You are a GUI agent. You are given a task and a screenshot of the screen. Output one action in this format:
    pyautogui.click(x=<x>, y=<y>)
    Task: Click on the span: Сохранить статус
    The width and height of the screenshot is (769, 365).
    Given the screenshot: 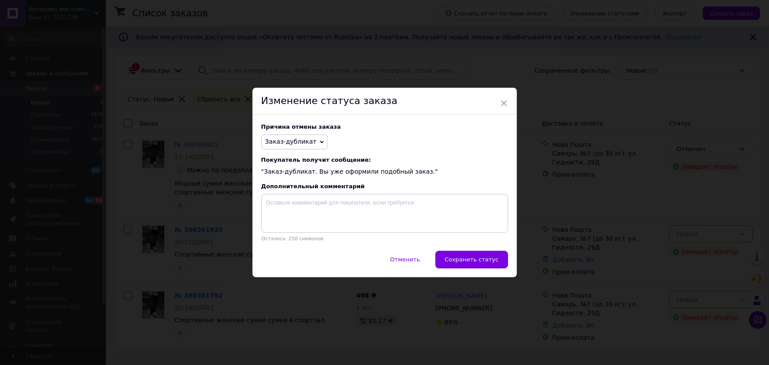 What is the action you would take?
    pyautogui.click(x=471, y=259)
    